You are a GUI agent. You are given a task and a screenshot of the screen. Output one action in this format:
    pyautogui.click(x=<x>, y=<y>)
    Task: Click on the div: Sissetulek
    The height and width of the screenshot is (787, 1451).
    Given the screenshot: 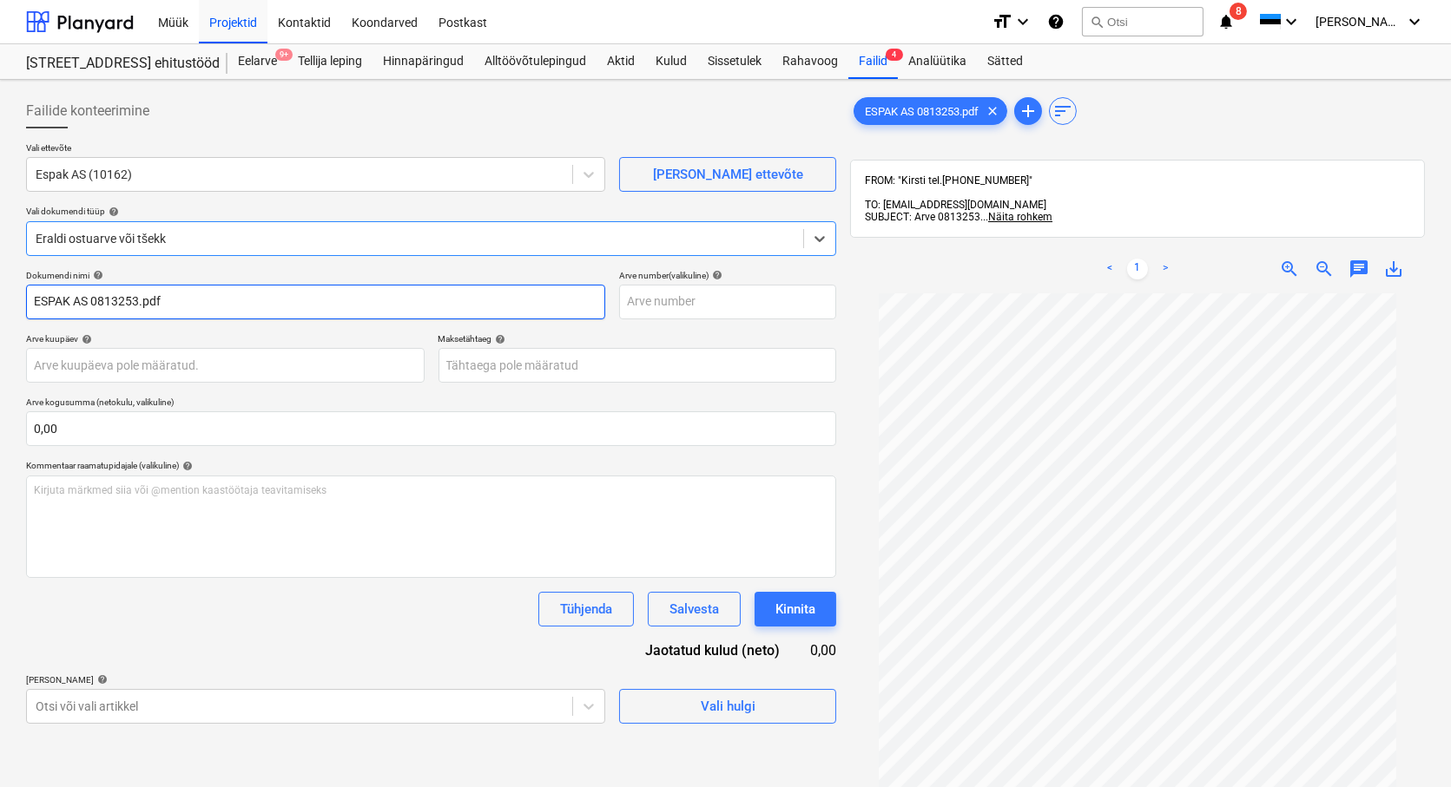 What is the action you would take?
    pyautogui.click(x=734, y=62)
    